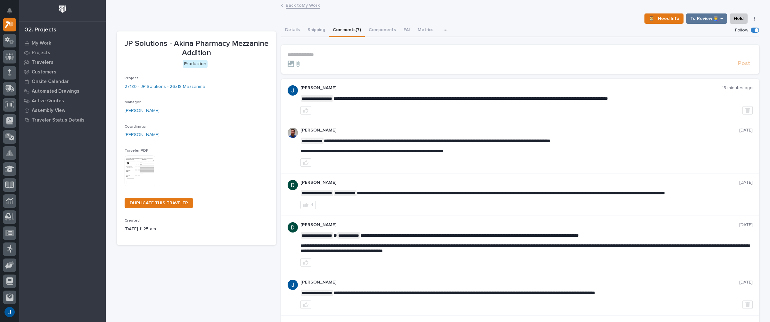 Image resolution: width=770 pixels, height=322 pixels. Describe the element at coordinates (316, 30) in the screenshot. I see `button: Shipping` at that location.